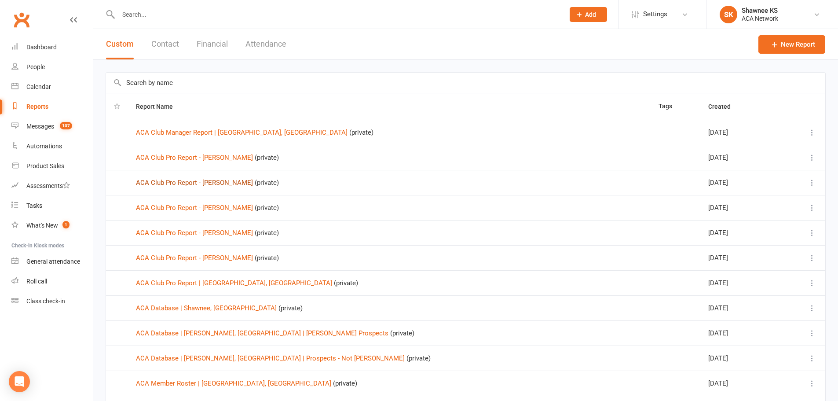  Describe the element at coordinates (66, 125) in the screenshot. I see `span: 107` at that location.